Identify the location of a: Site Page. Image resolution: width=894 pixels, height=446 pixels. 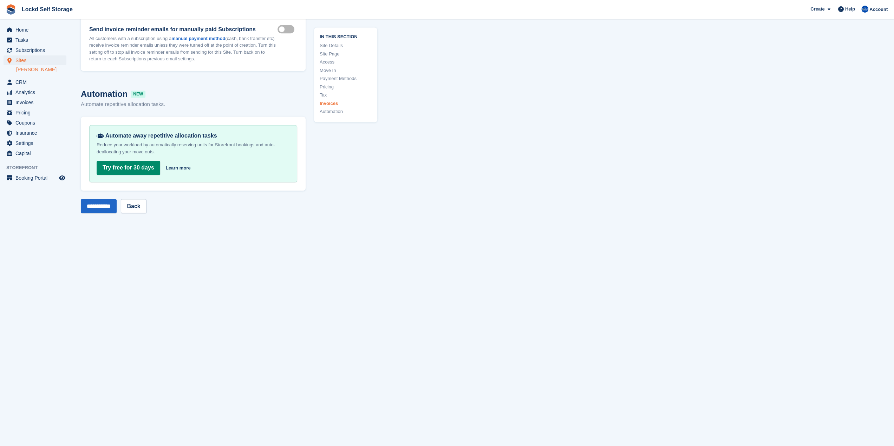
(346, 54).